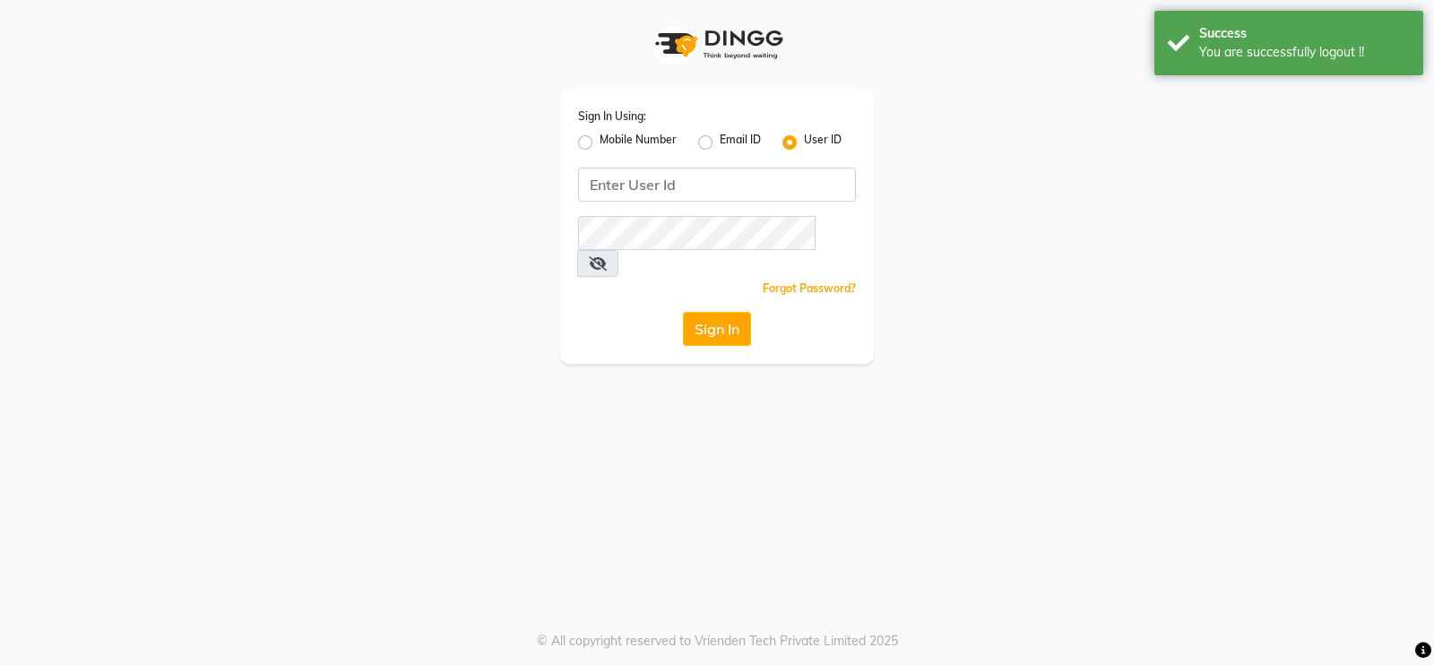 This screenshot has width=1434, height=665. Describe the element at coordinates (638, 142) in the screenshot. I see `label: Mobile Number` at that location.